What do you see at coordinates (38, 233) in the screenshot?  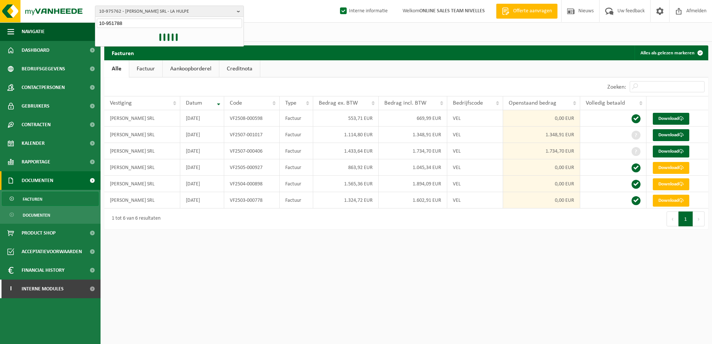 I see `span: Product Shop` at bounding box center [38, 233].